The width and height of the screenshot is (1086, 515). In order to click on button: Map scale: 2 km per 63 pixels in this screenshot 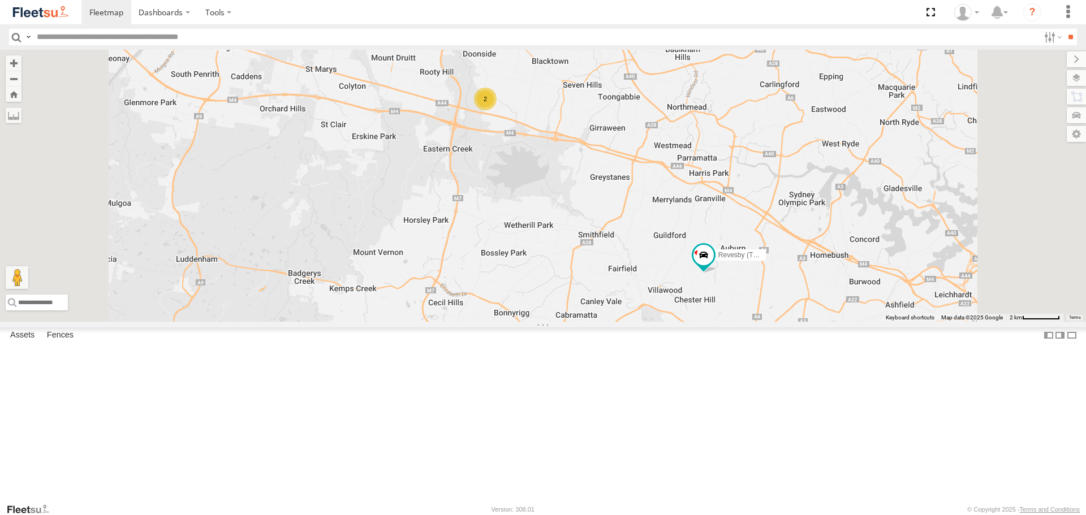, I will do `click(1034, 318)`.